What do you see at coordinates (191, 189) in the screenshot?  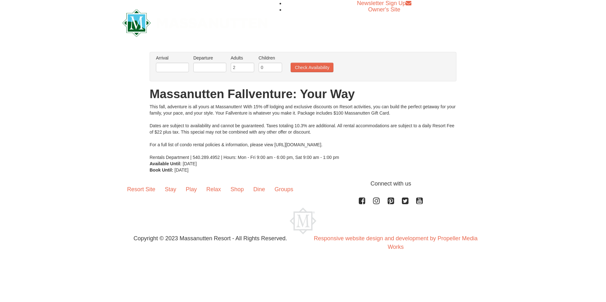 I see `a: Play` at bounding box center [191, 189].